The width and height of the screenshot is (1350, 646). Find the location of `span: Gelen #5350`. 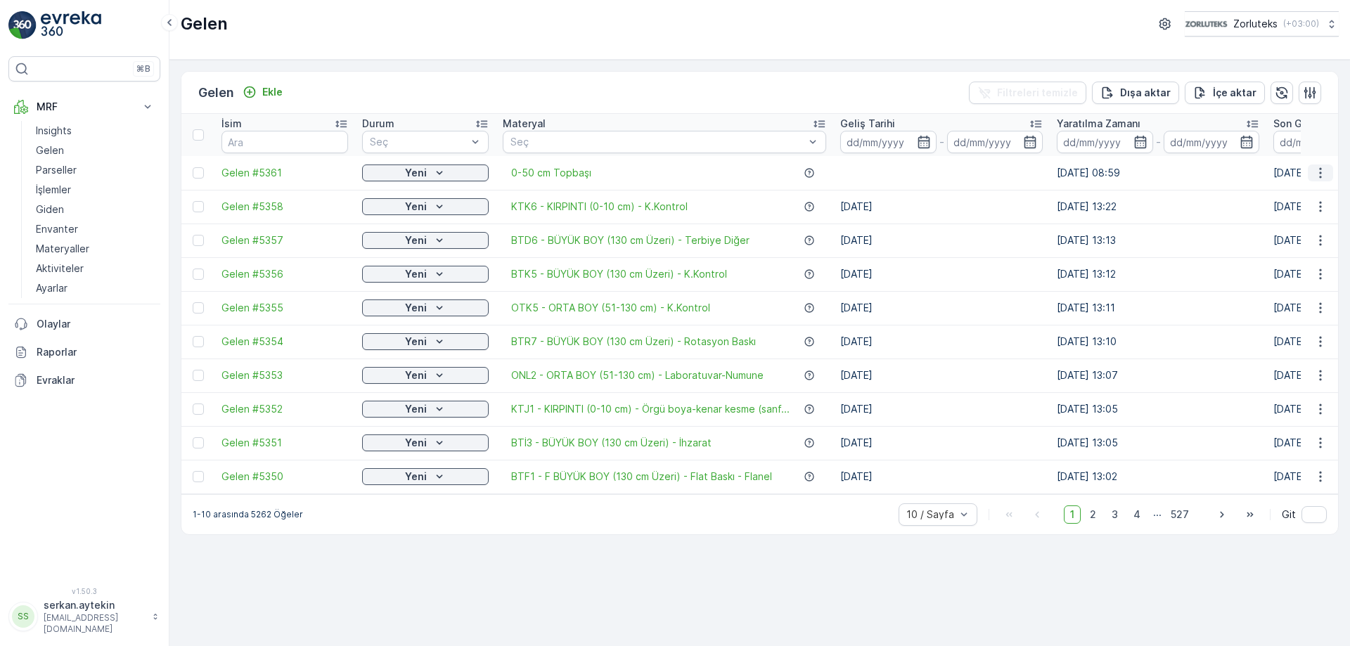

span: Gelen #5350 is located at coordinates (285, 477).